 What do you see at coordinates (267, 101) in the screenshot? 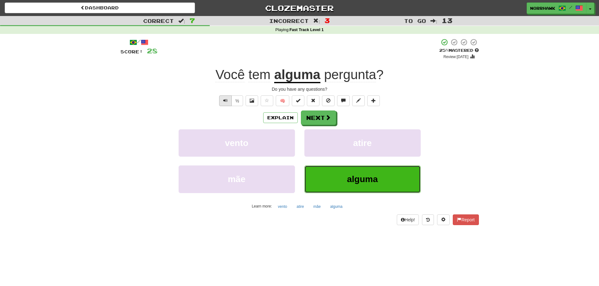
I see `button: Favorite sentence (alt+f)` at bounding box center [267, 101].